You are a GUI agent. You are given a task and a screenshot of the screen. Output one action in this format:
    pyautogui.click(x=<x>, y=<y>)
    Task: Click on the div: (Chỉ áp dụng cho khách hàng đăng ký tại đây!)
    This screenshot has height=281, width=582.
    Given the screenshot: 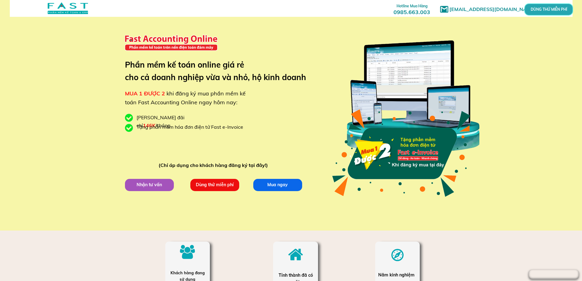 What is the action you would take?
    pyautogui.click(x=214, y=165)
    